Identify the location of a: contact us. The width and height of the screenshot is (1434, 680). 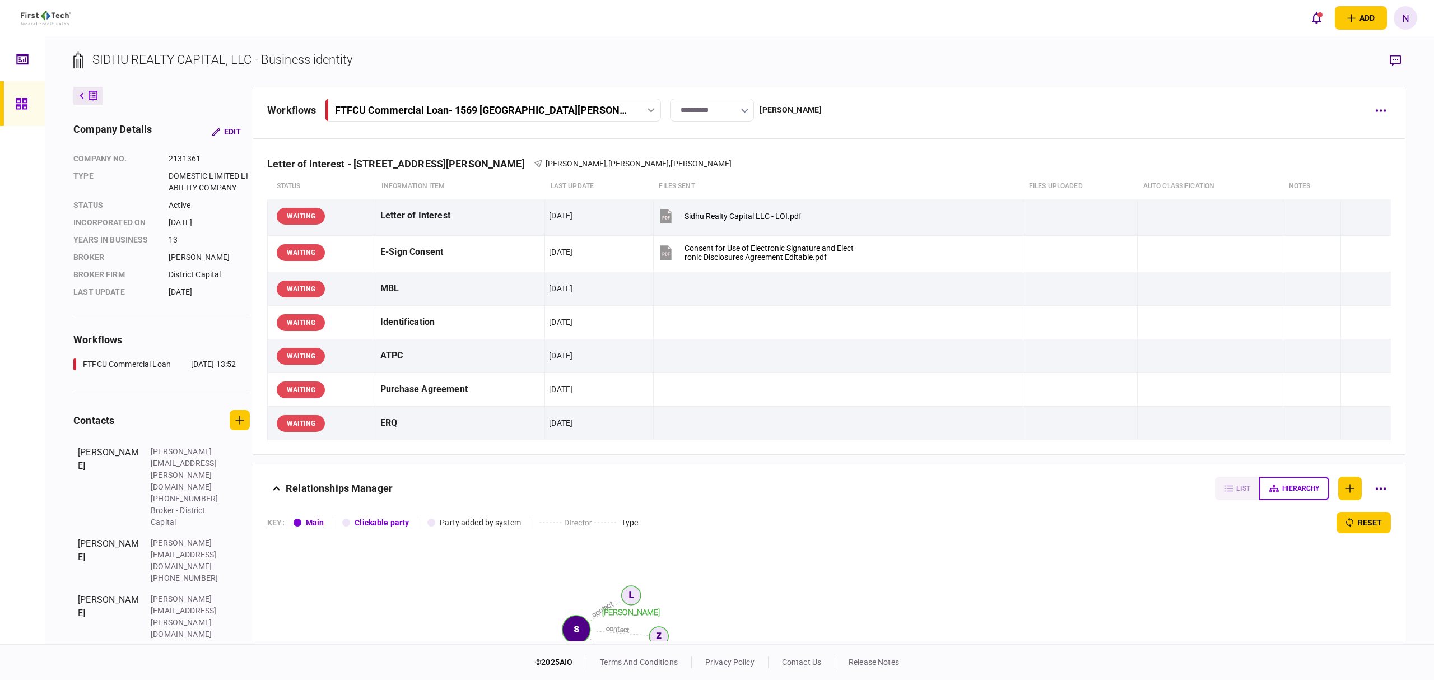
(801, 662).